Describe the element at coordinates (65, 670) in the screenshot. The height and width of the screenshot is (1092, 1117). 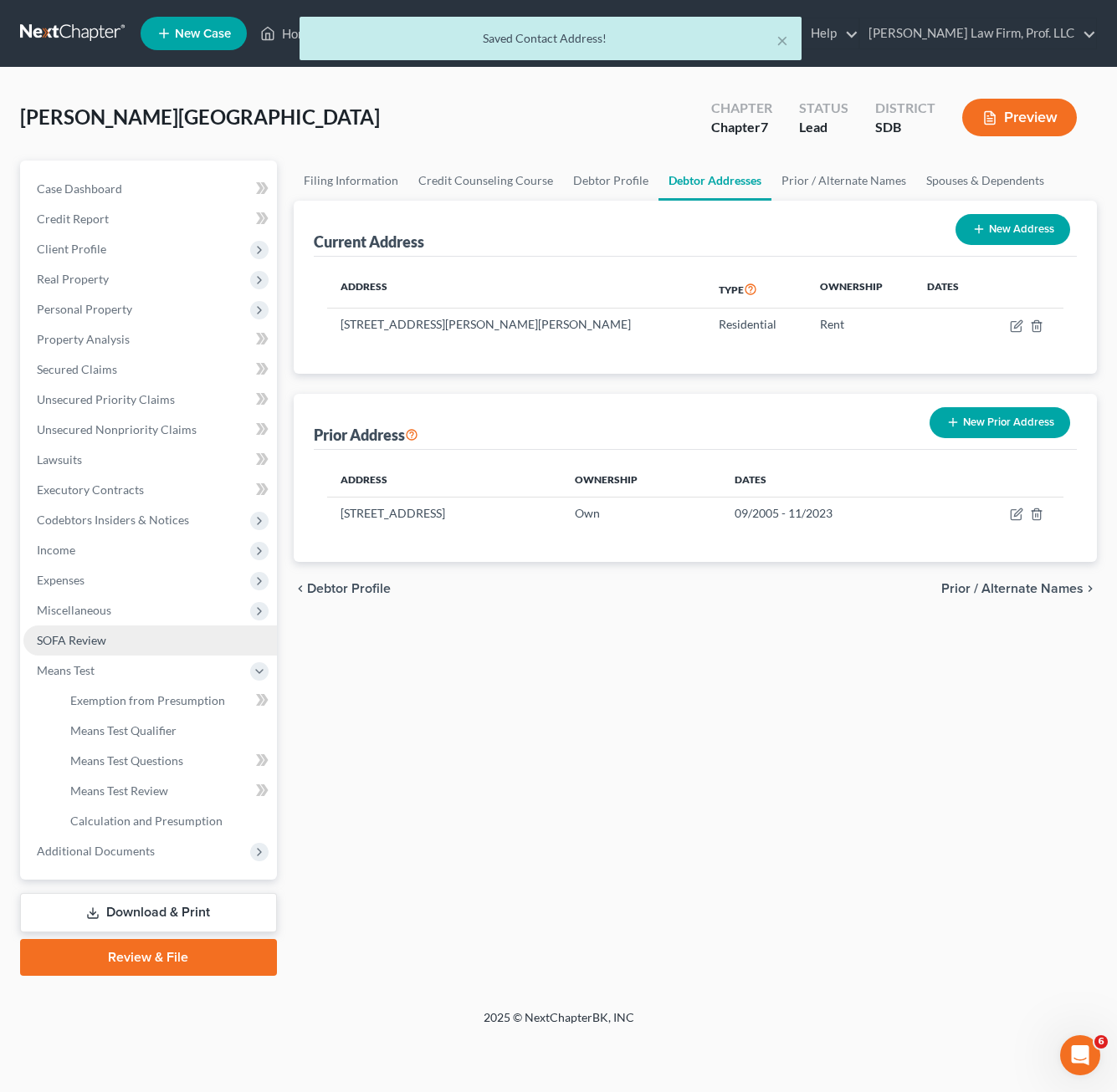
I see `span: Means Test` at that location.